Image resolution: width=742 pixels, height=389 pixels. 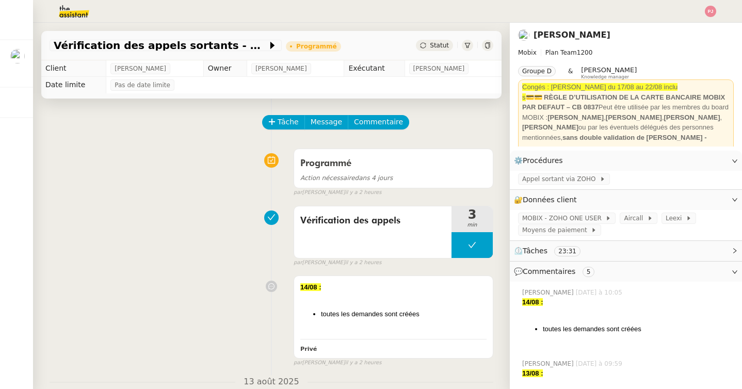 I want to click on span: Message, so click(x=326, y=122).